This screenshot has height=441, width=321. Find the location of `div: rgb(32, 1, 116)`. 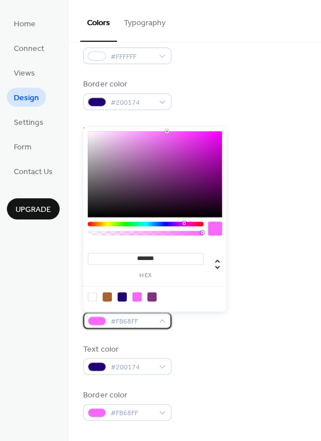

div: rgb(32, 1, 116) is located at coordinates (122, 297).